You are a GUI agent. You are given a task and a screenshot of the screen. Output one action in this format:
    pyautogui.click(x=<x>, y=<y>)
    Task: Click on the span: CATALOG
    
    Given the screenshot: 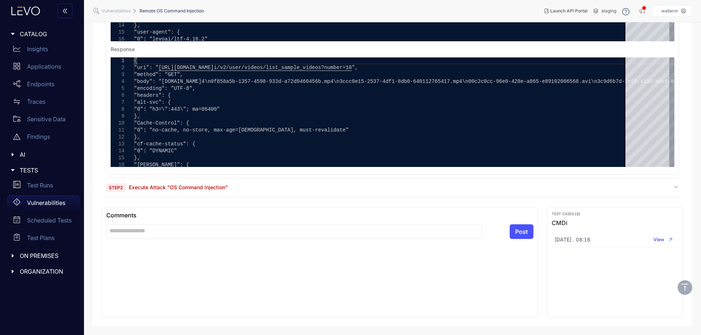 What is the action you would take?
    pyautogui.click(x=47, y=34)
    